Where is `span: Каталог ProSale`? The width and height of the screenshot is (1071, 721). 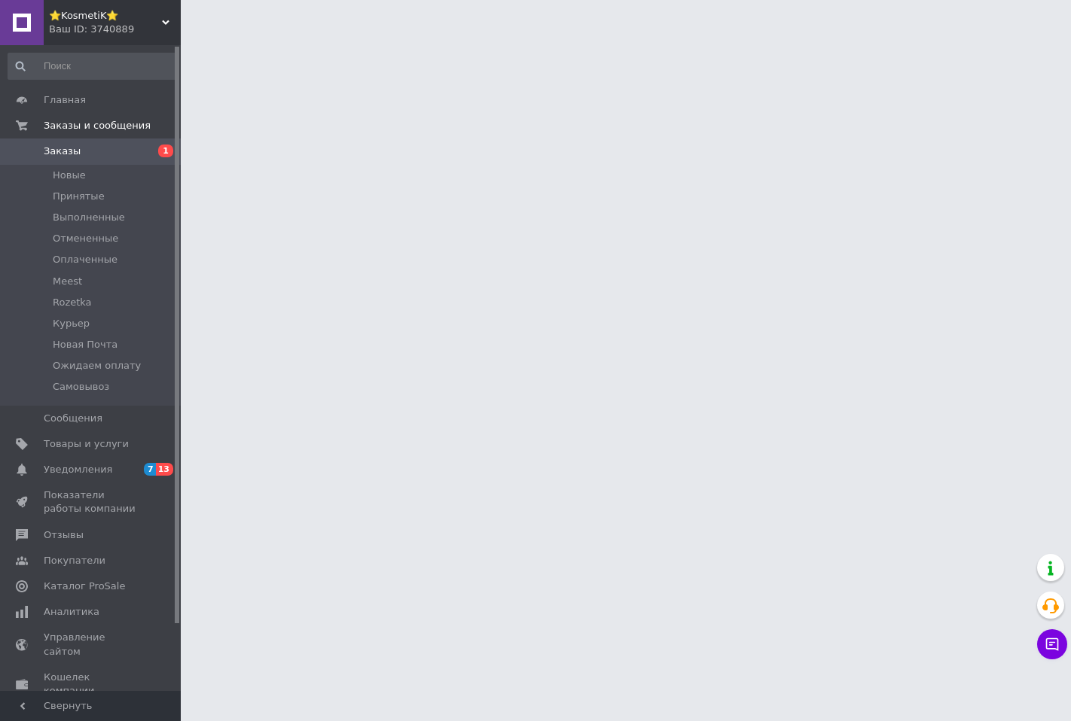 span: Каталог ProSale is located at coordinates (84, 587).